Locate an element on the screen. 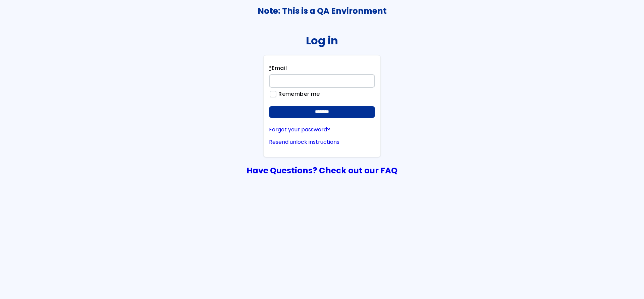  h3: Note: This is a QA Environment is located at coordinates (322, 11).